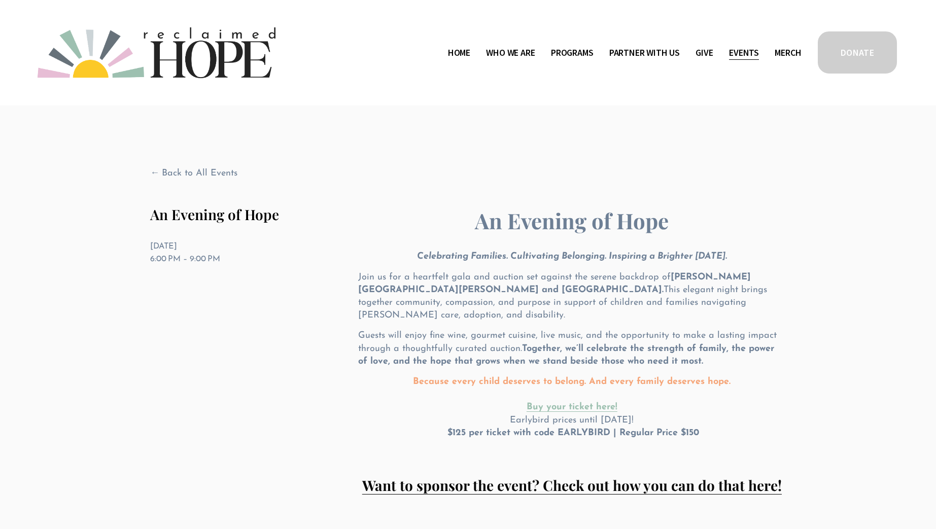  What do you see at coordinates (510, 53) in the screenshot?
I see `span: Who We Are` at bounding box center [510, 53].